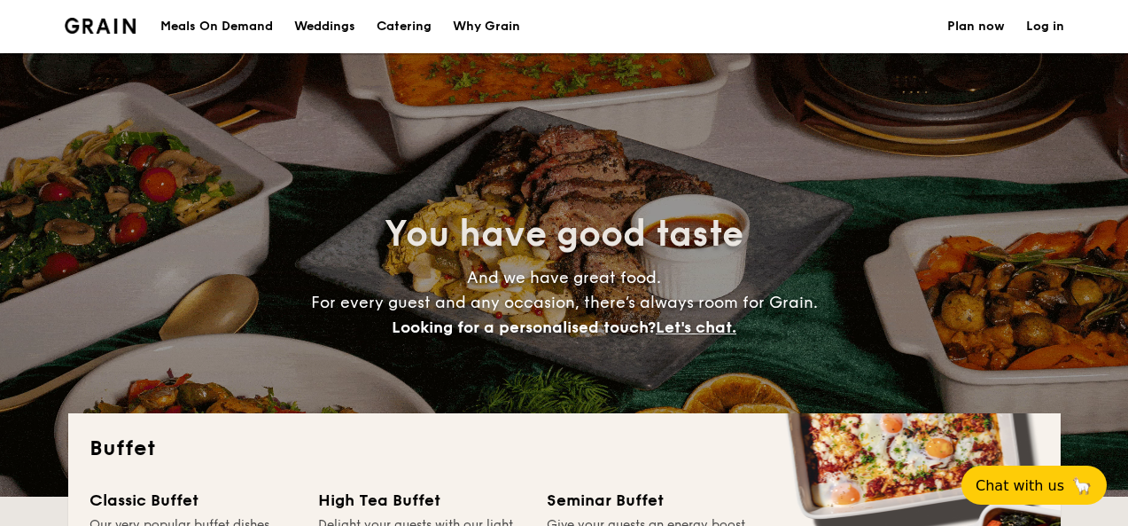 The width and height of the screenshot is (1128, 526). What do you see at coordinates (524, 327) in the screenshot?
I see `span: Looking for a personalised touch?` at bounding box center [524, 327].